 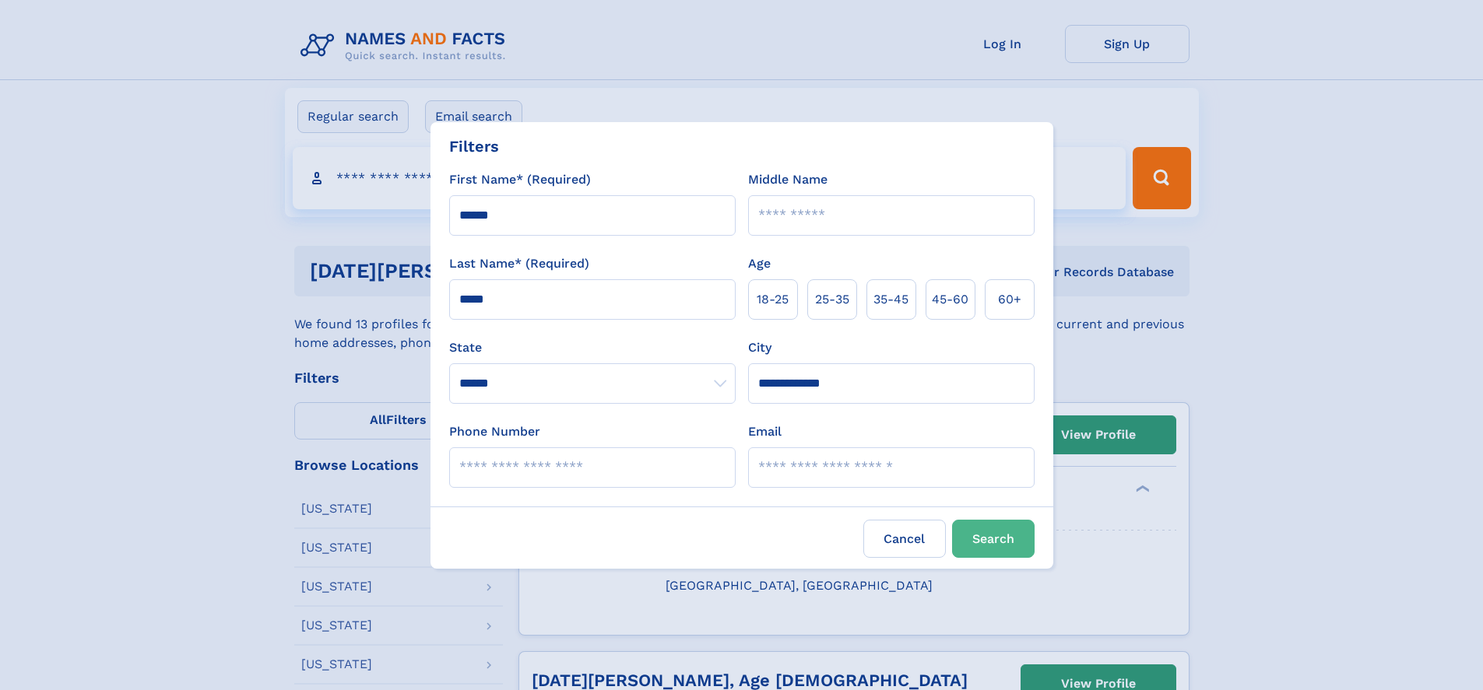 What do you see at coordinates (592, 348) in the screenshot?
I see `label: State` at bounding box center [592, 348].